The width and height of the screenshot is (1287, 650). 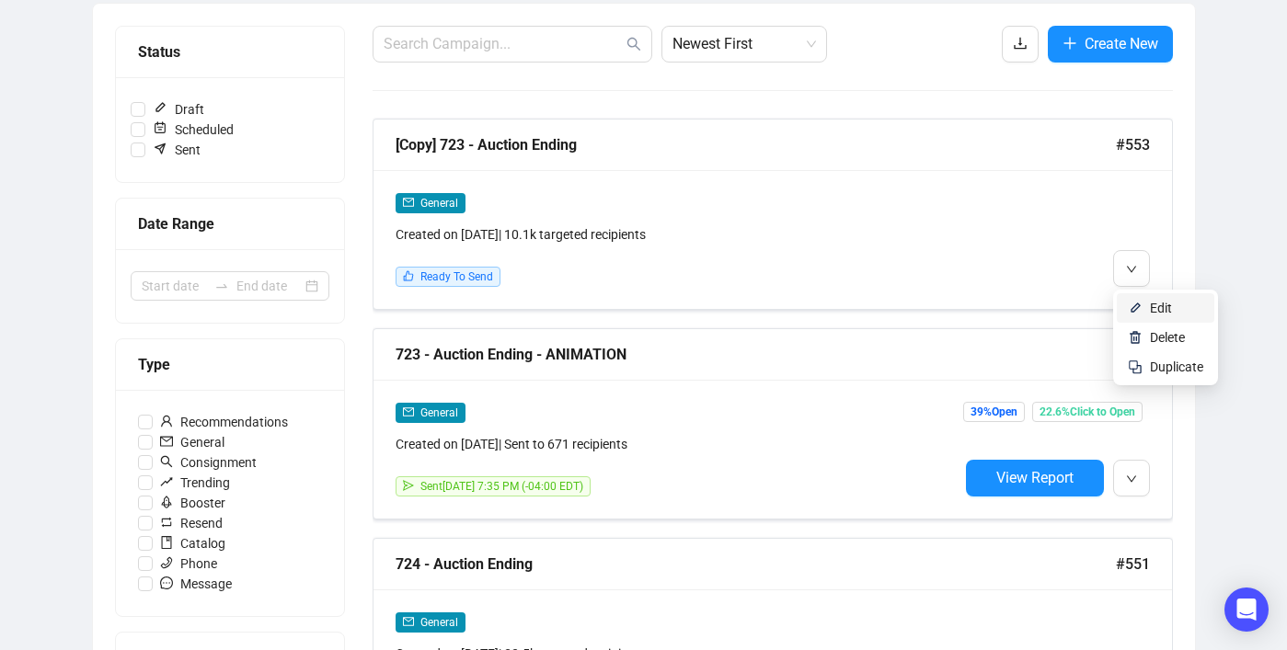 What do you see at coordinates (192, 503) in the screenshot?
I see `span: Booster` at bounding box center [192, 503].